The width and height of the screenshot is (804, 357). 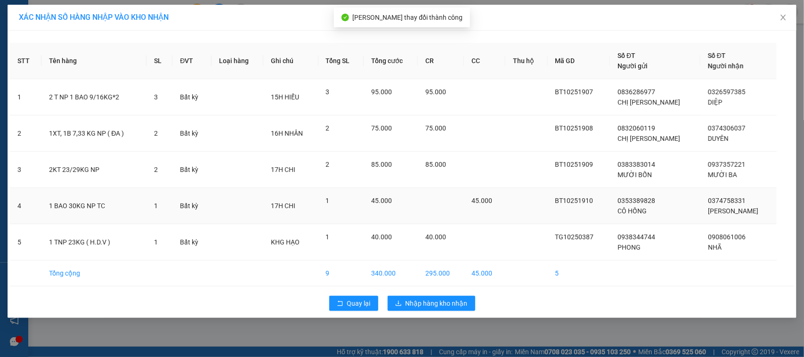 What do you see at coordinates (579, 61) in the screenshot?
I see `th: Mã GD` at bounding box center [579, 61].